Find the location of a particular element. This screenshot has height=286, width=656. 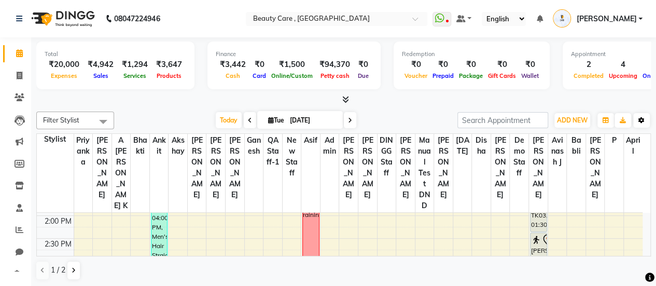

span: new staff is located at coordinates (292, 156).